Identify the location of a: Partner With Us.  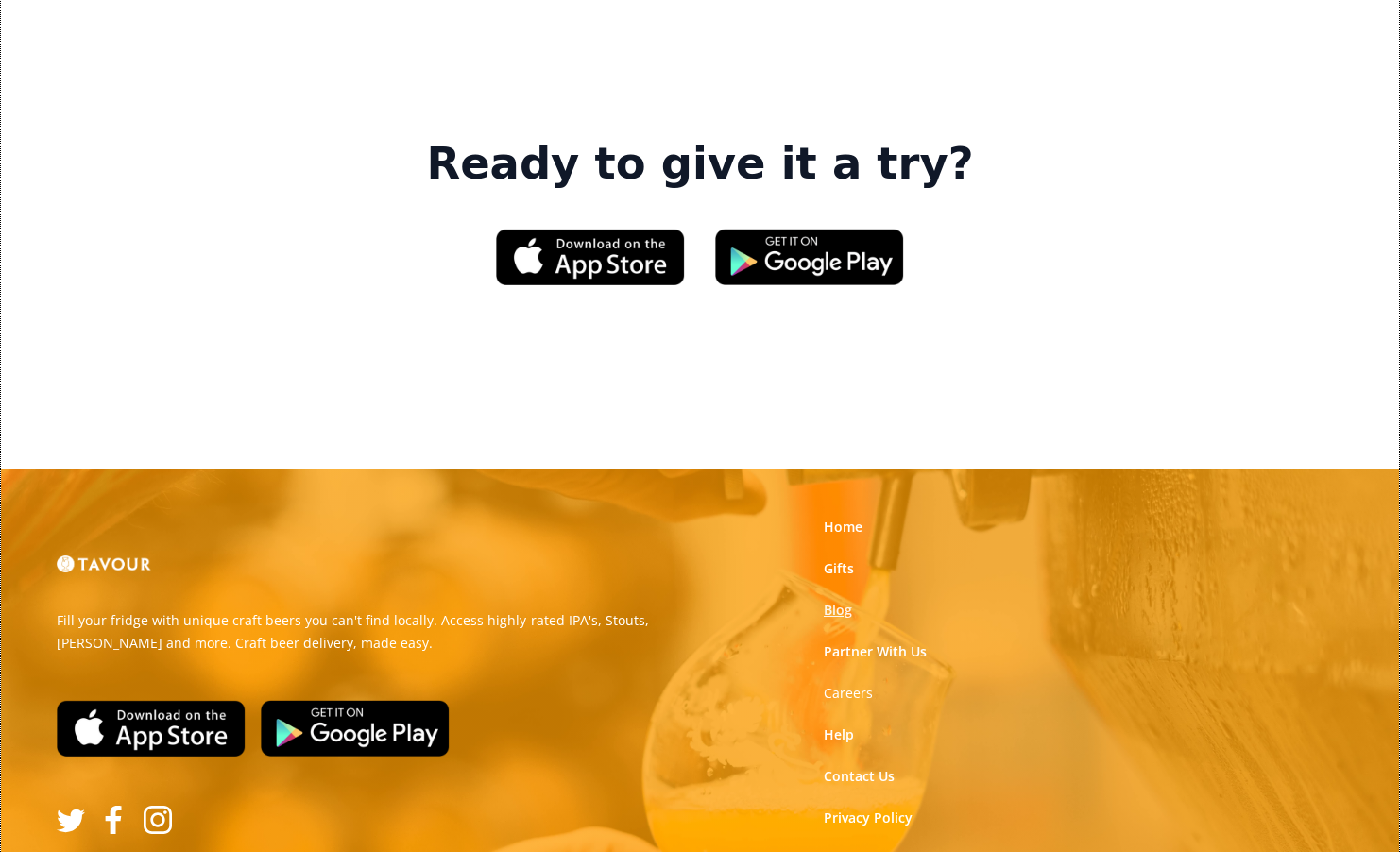
(875, 652).